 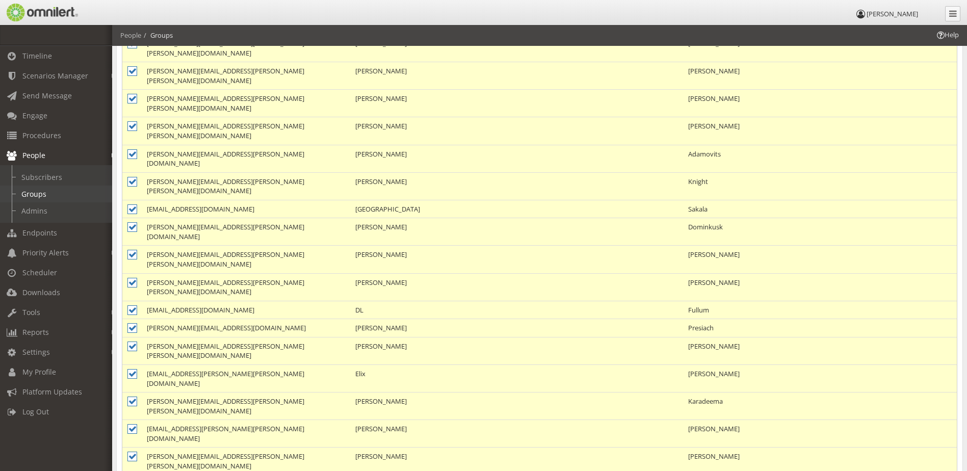 I want to click on td: Fullum, so click(x=819, y=310).